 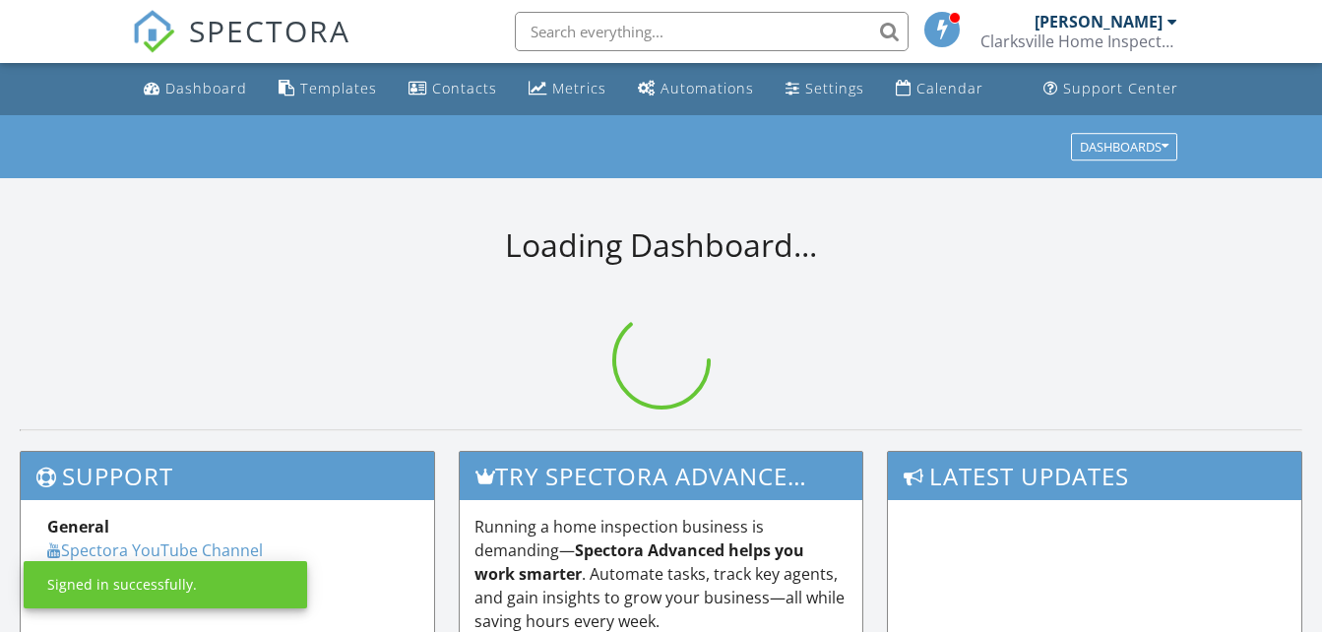 I want to click on a: SPECTORA, so click(x=241, y=47).